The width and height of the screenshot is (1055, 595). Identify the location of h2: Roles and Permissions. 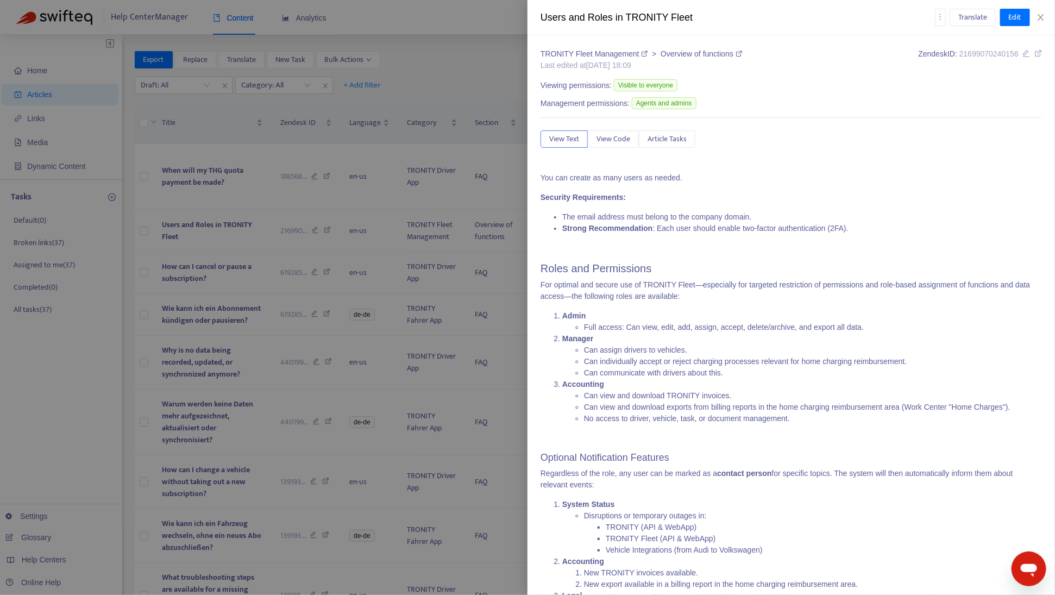
(791, 268).